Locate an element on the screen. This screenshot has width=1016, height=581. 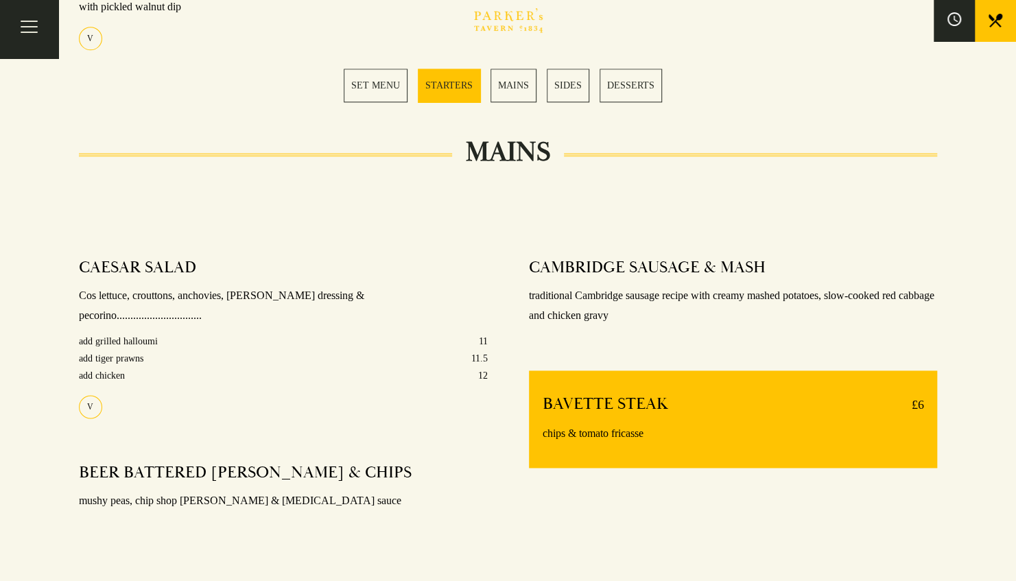
p: add grilled halloumi is located at coordinates (118, 341).